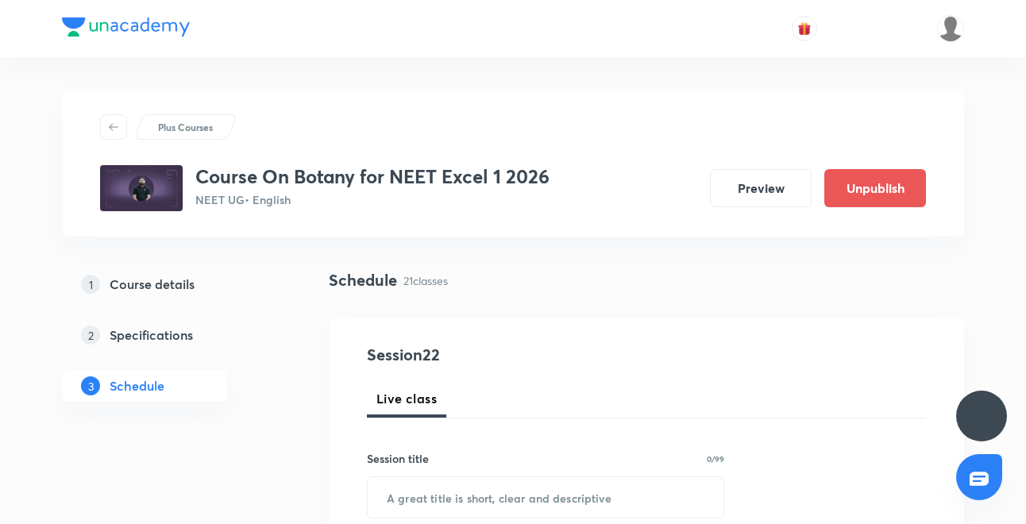  I want to click on h5: Course details, so click(152, 284).